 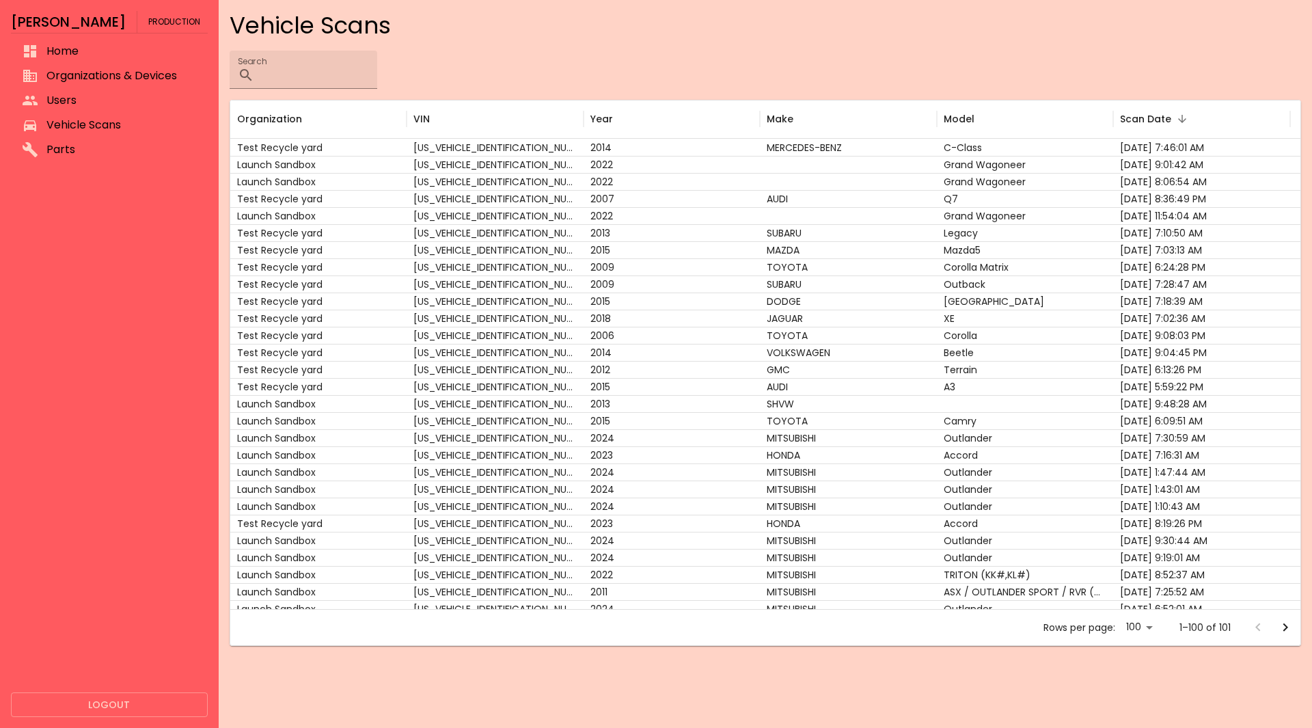 I want to click on button: Go to next page, so click(x=1285, y=627).